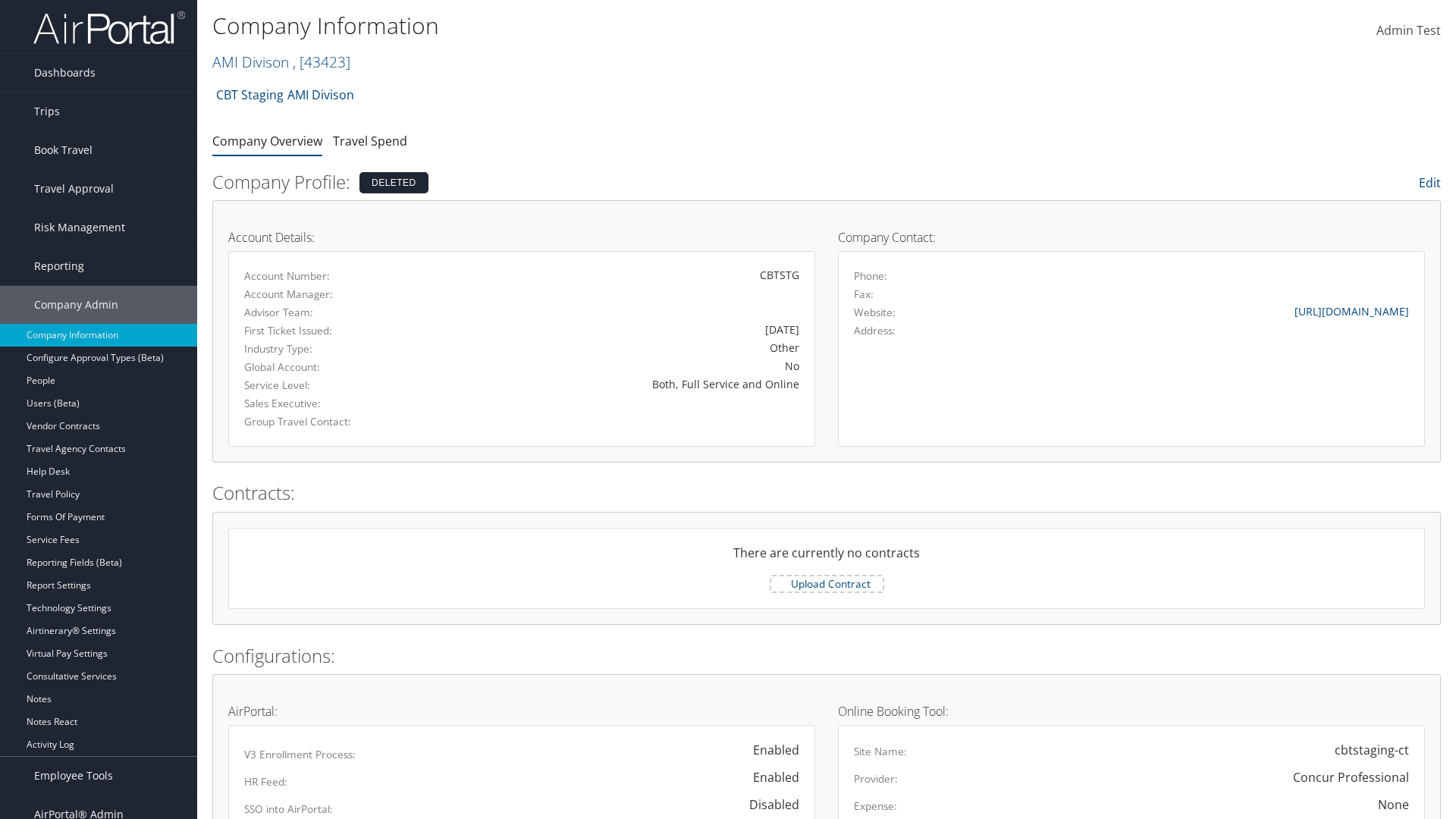 Image resolution: width=1456 pixels, height=819 pixels. What do you see at coordinates (1131, 238) in the screenshot?
I see `h4: Company Contact:` at bounding box center [1131, 238].